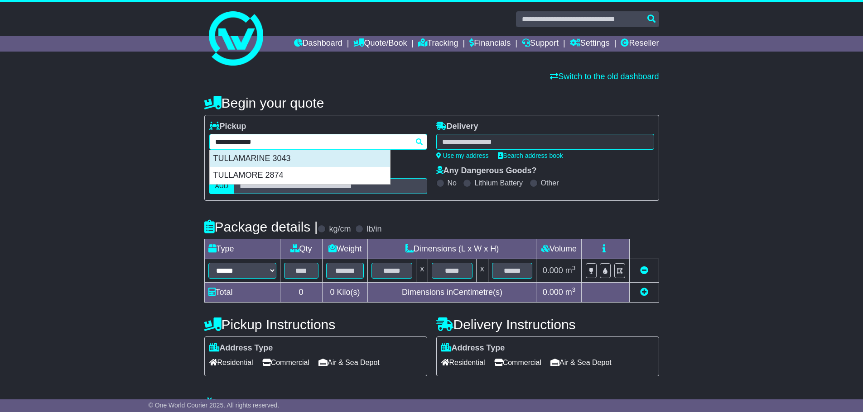  I want to click on td: Weight, so click(345, 249).